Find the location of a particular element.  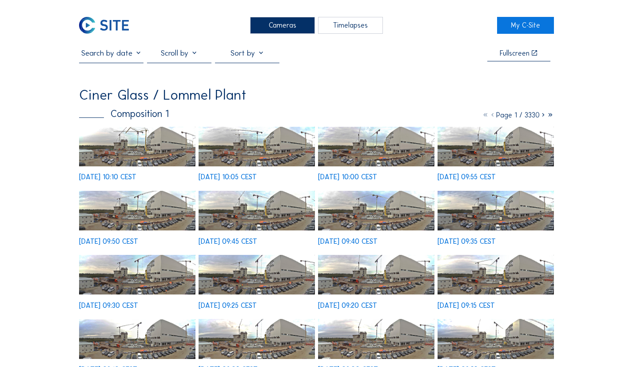

img: image_53619439 is located at coordinates (257, 338).